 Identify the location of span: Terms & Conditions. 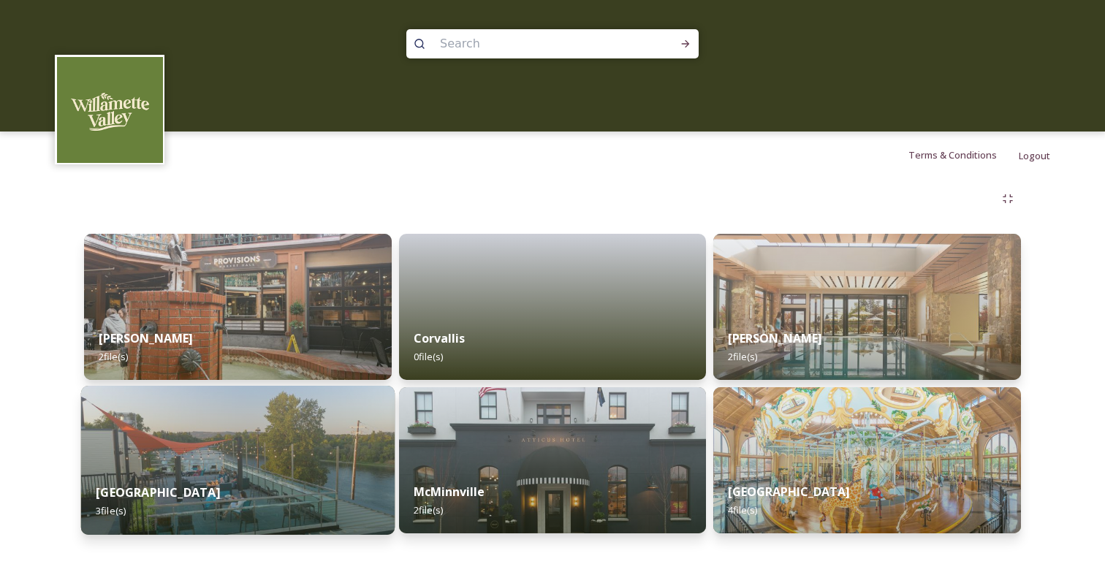
(952, 155).